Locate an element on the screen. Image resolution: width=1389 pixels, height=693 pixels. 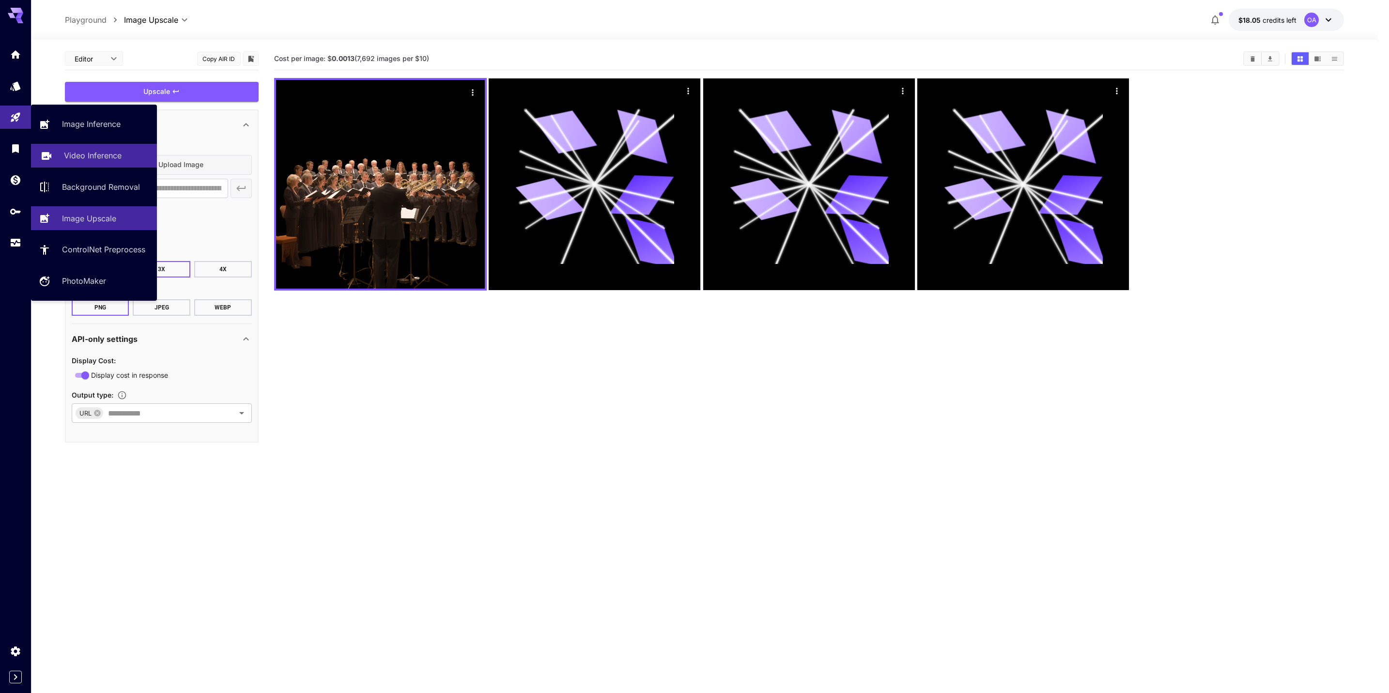
p: API-only settings is located at coordinates (105, 339).